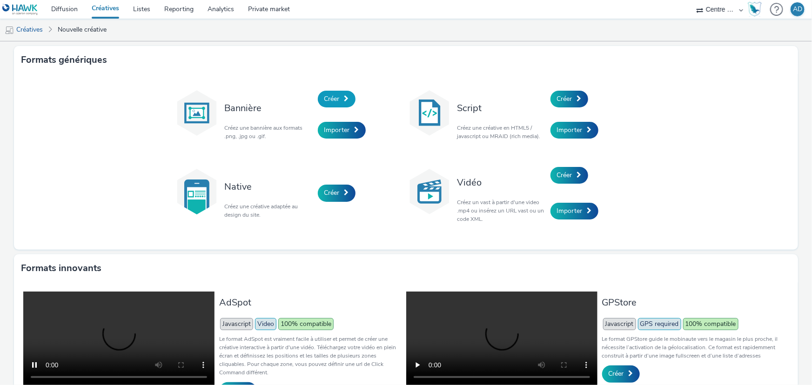 Image resolution: width=812 pixels, height=385 pixels. I want to click on div: AD, so click(798, 9).